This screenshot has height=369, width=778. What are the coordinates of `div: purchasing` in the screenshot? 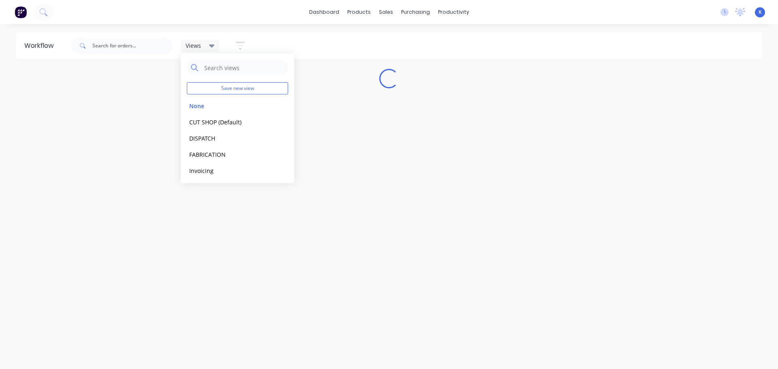 It's located at (415, 12).